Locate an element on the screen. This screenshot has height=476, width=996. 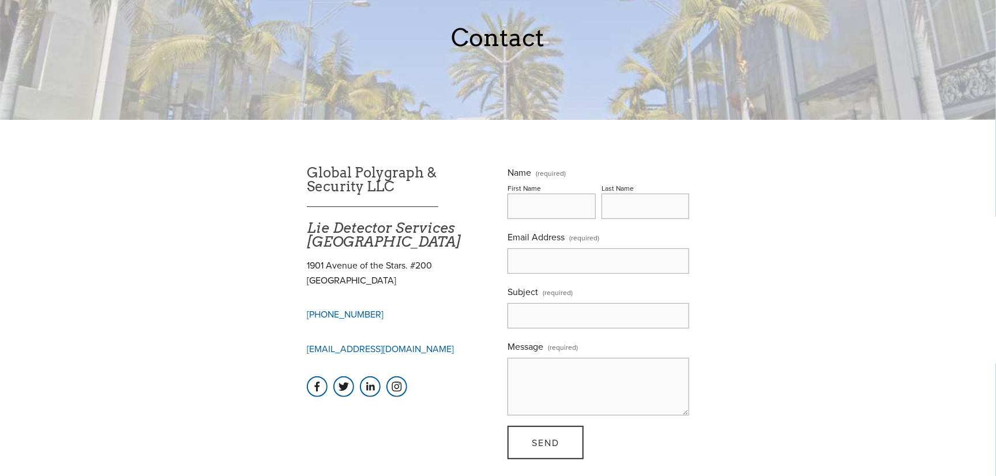
span: Email Address is located at coordinates (536, 237).